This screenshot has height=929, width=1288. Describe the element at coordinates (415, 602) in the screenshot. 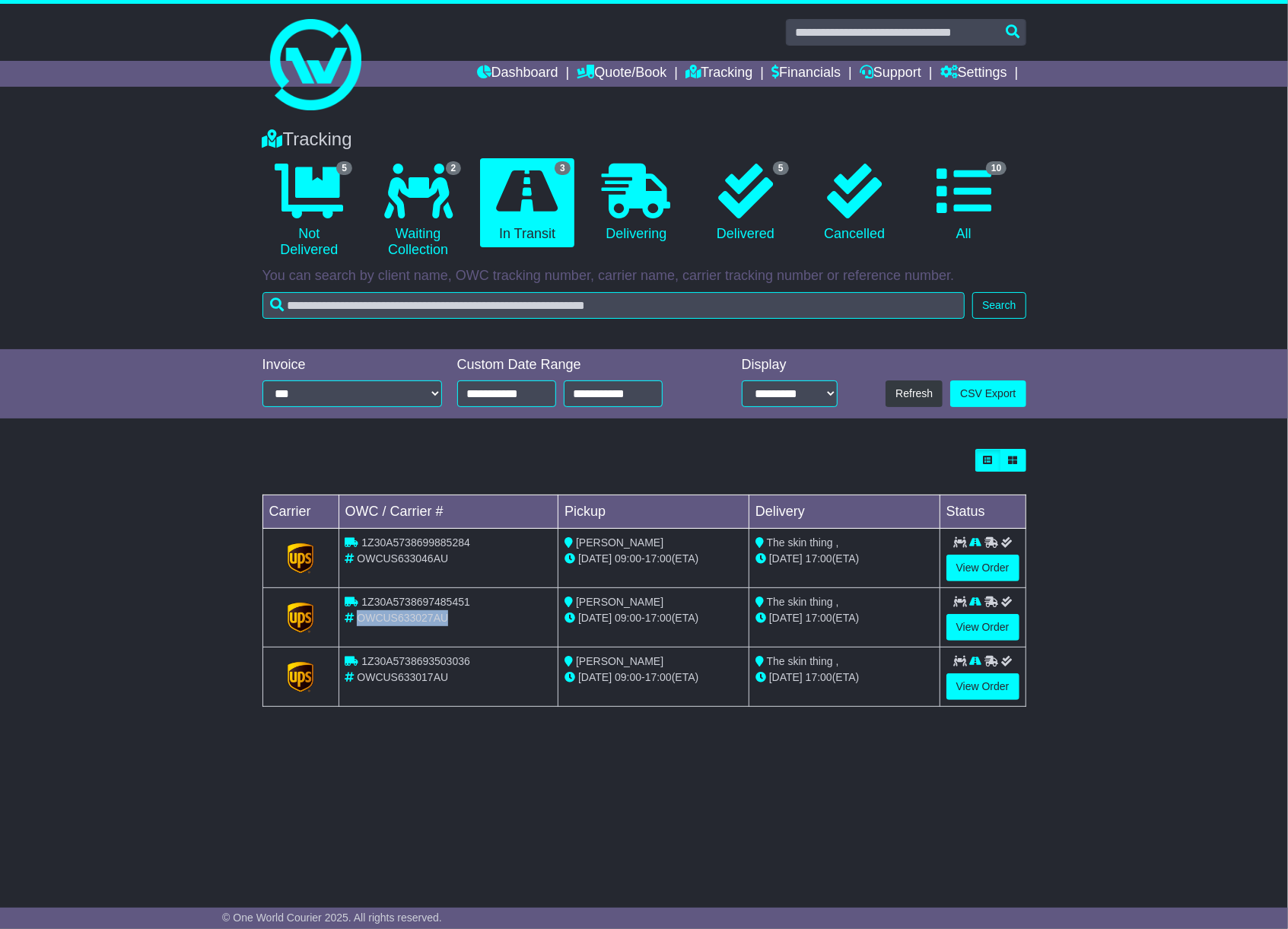

I see `span: 1Z30A5738697485451` at that location.